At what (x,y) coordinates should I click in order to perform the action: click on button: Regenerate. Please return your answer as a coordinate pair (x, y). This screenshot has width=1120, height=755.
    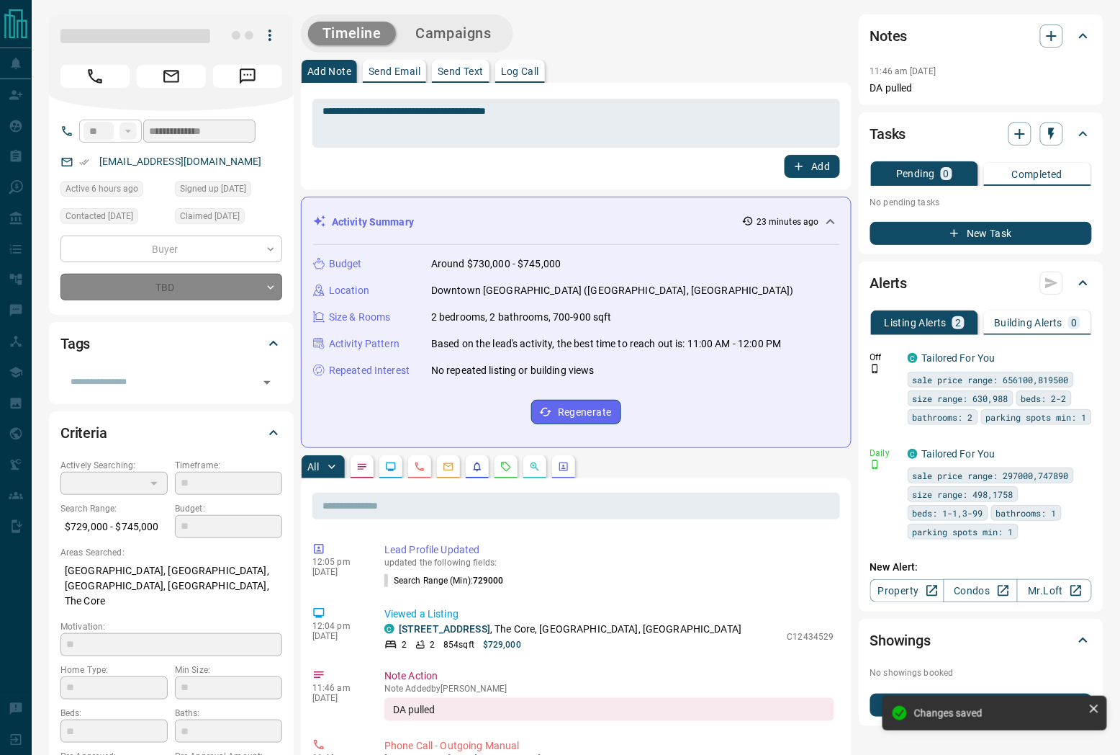
    Looking at the image, I should click on (576, 412).